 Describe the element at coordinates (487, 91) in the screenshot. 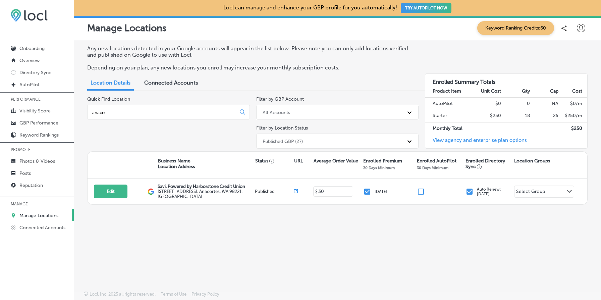

I see `th: Unit Cost` at that location.